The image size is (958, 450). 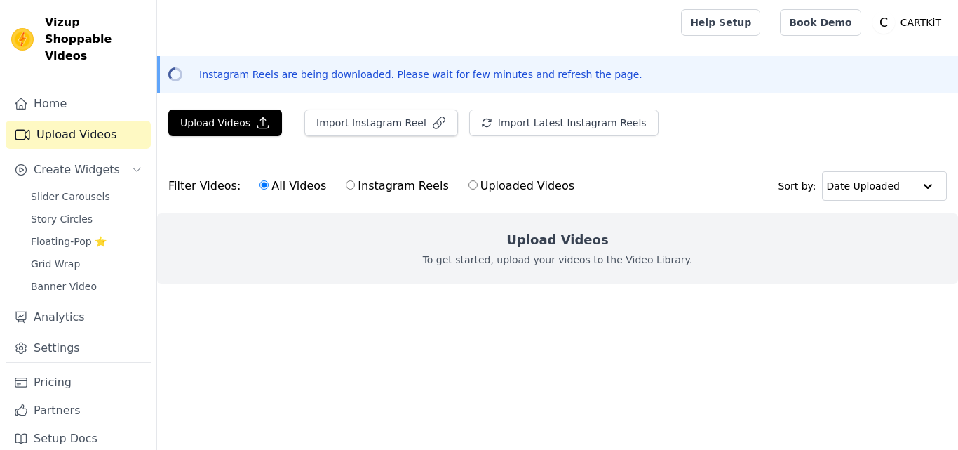 What do you see at coordinates (78, 382) in the screenshot?
I see `a: Pricing` at bounding box center [78, 382].